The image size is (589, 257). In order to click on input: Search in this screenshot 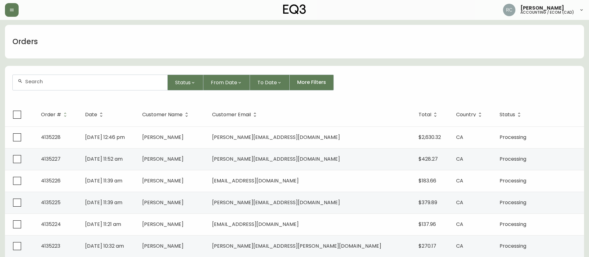, I will do `click(94, 81)`.